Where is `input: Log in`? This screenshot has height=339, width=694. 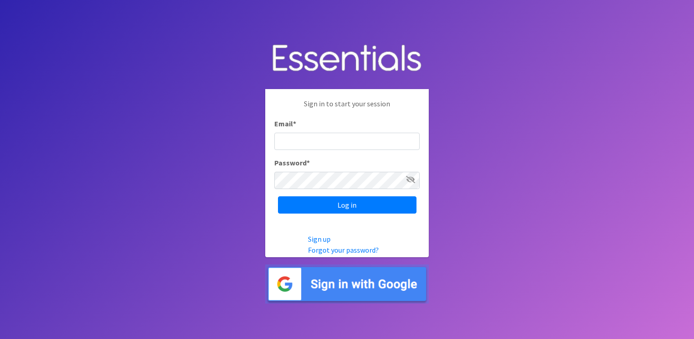 input: Log in is located at coordinates (347, 205).